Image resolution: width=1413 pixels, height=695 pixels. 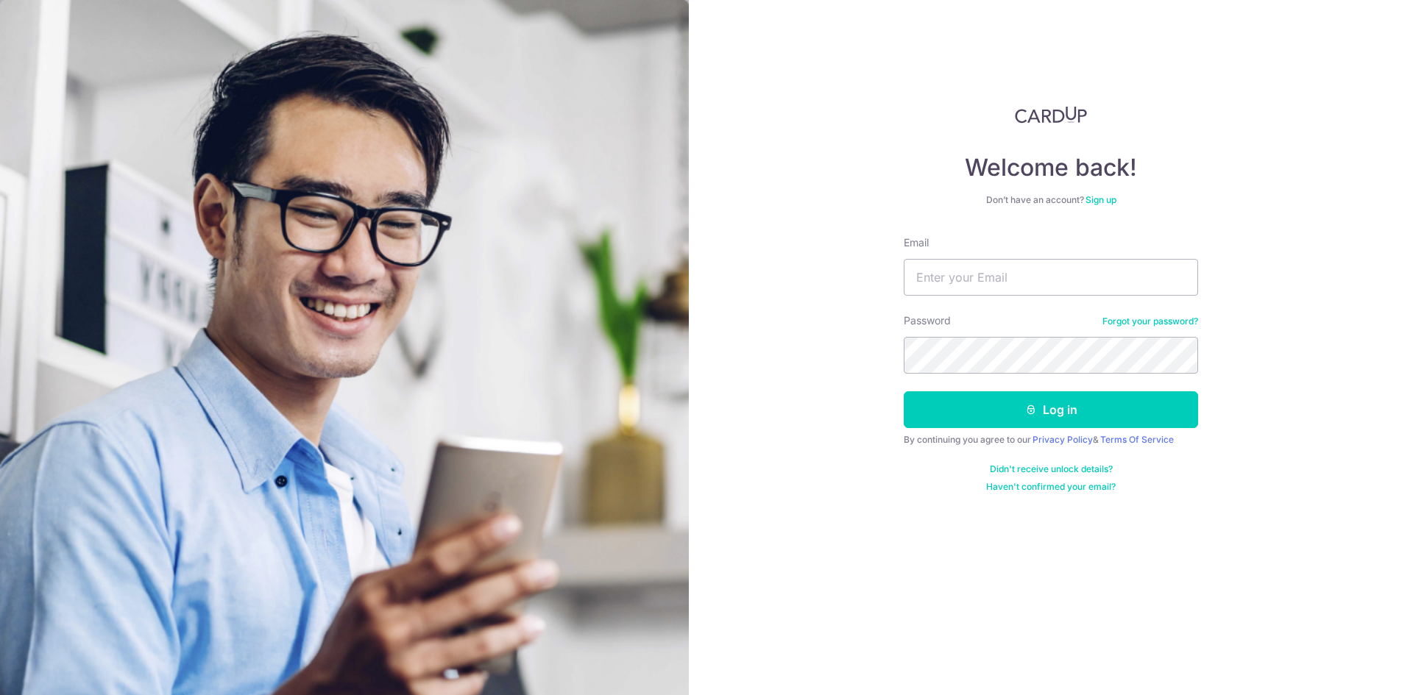 What do you see at coordinates (1051, 200) in the screenshot?
I see `div: Don’t have an account?` at bounding box center [1051, 200].